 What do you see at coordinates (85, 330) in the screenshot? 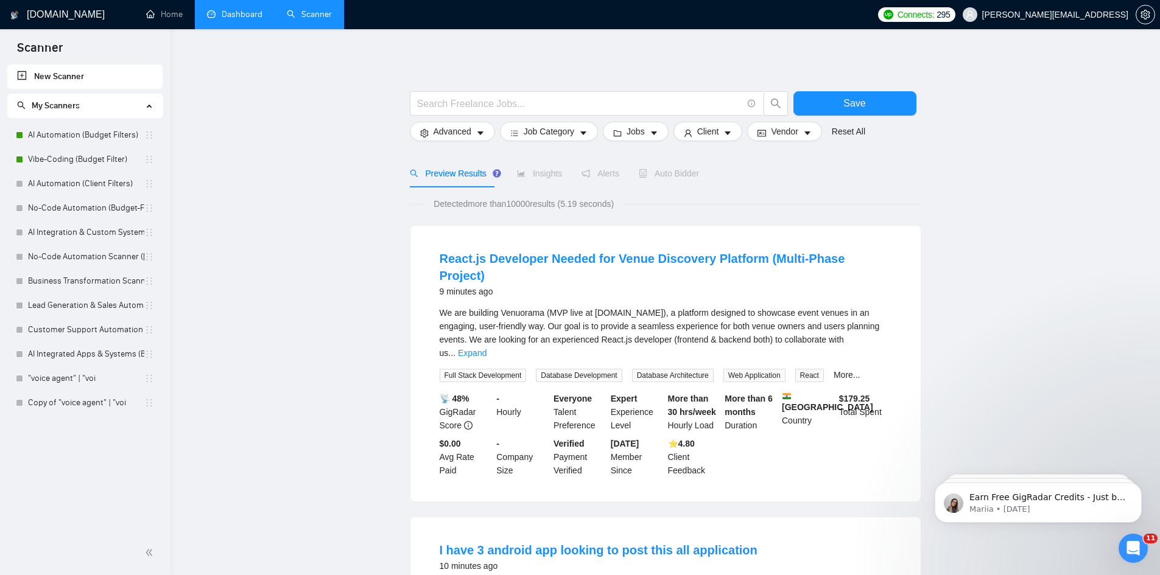
I see `li: Customer Support Automation (Ivan)` at bounding box center [85, 330].